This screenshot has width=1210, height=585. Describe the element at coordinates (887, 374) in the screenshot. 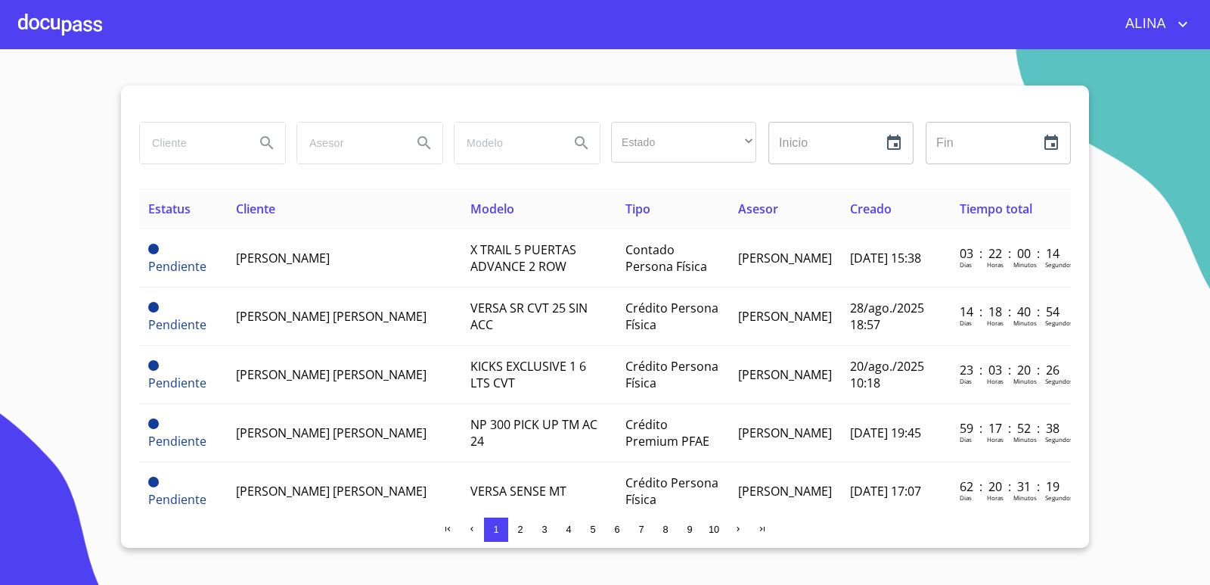

I see `span: 20/ago./2025 10:18` at that location.